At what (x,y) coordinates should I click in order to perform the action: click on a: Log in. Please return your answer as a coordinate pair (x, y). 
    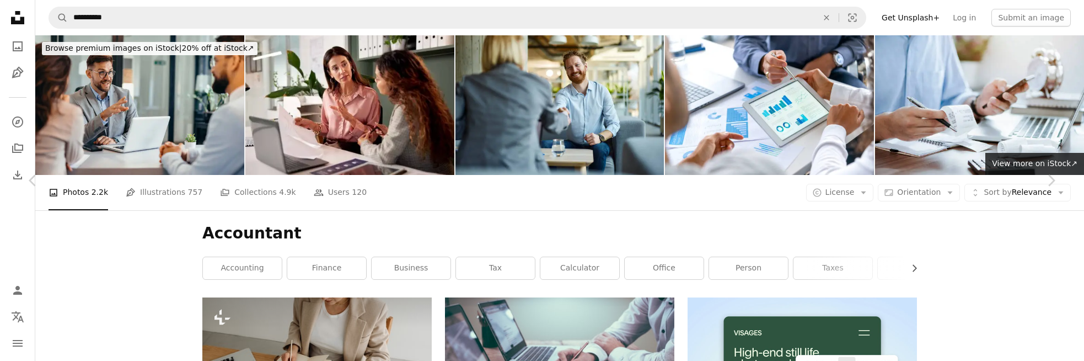
    Looking at the image, I should click on (965, 18).